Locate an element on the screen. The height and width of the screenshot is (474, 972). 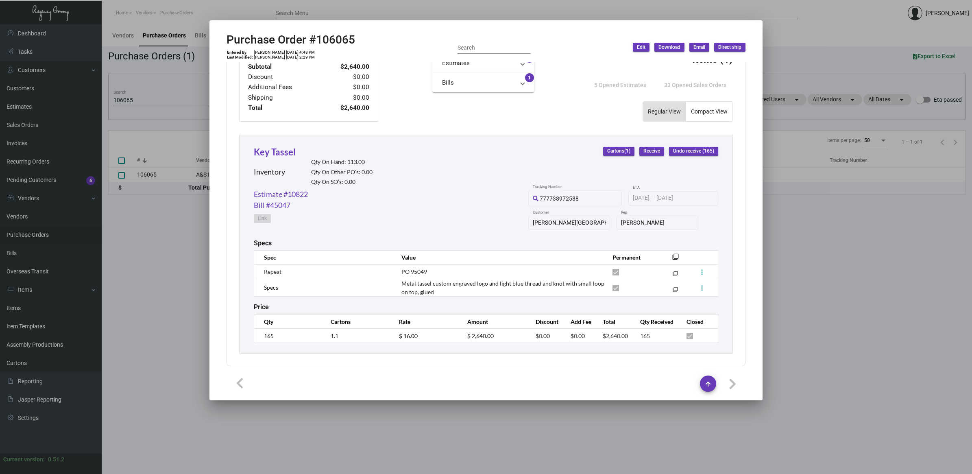
span: Regular View is located at coordinates (664, 111).